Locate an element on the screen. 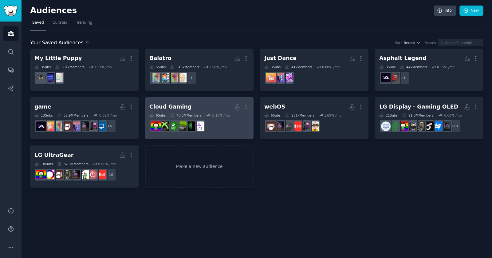 The width and height of the screenshot is (492, 258). div: 0.80 % /mo is located at coordinates (331, 67).